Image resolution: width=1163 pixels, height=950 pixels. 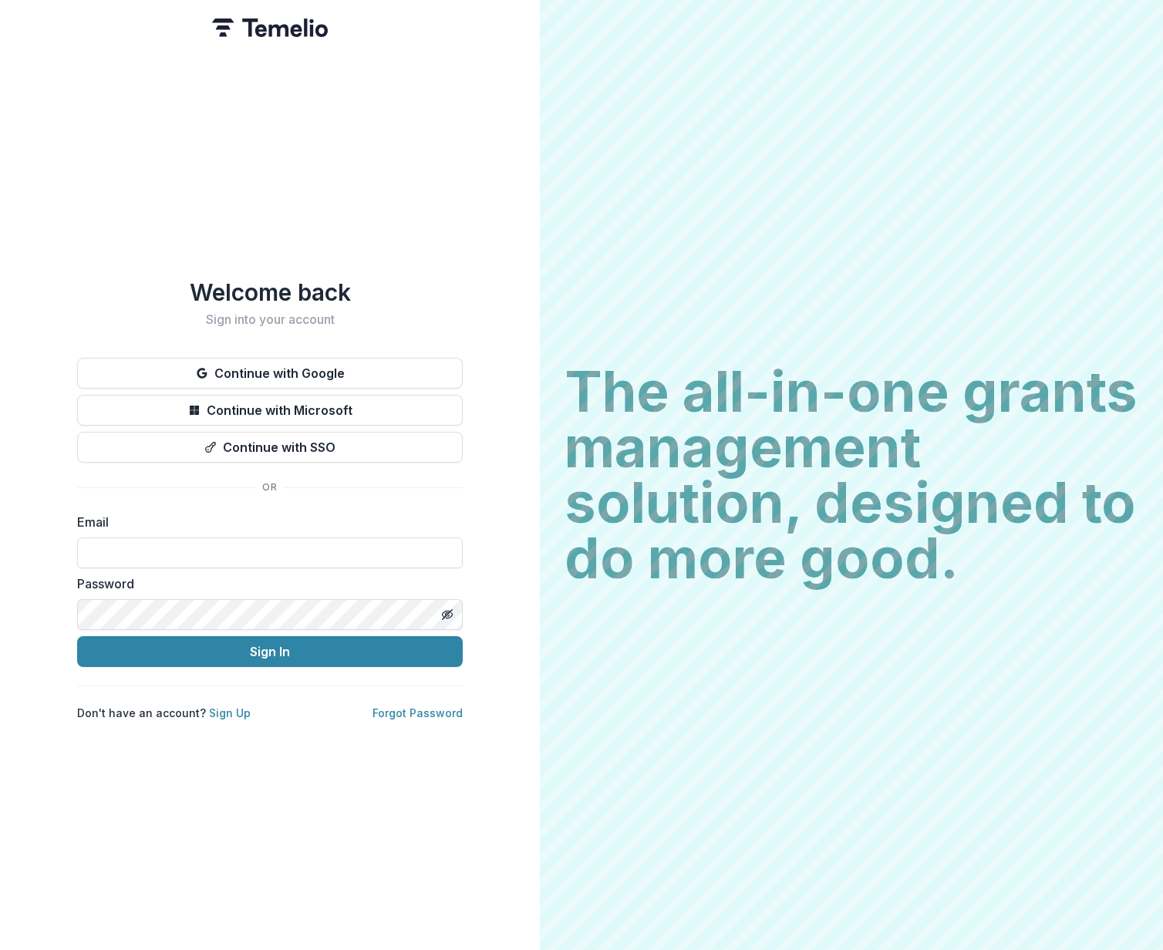 What do you see at coordinates (270, 292) in the screenshot?
I see `h1: Welcome back` at bounding box center [270, 292].